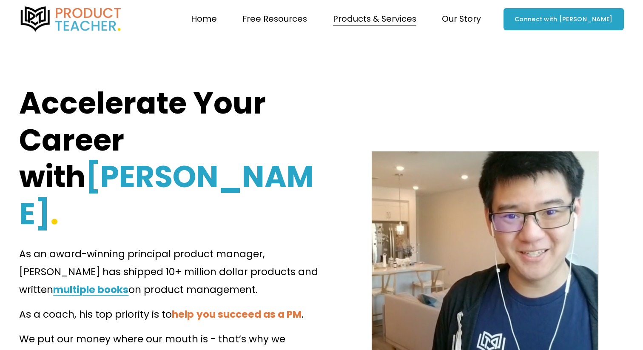 This screenshot has height=350, width=643. What do you see at coordinates (91, 290) in the screenshot?
I see `strong: multiple books` at bounding box center [91, 290].